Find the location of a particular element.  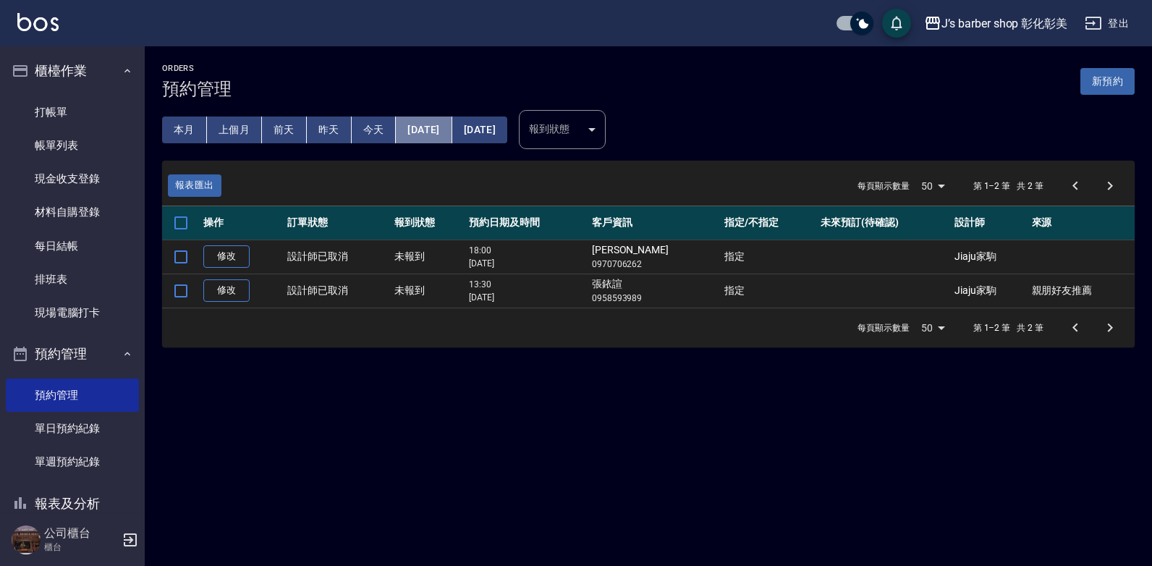

a: 排班表 is located at coordinates (72, 279).